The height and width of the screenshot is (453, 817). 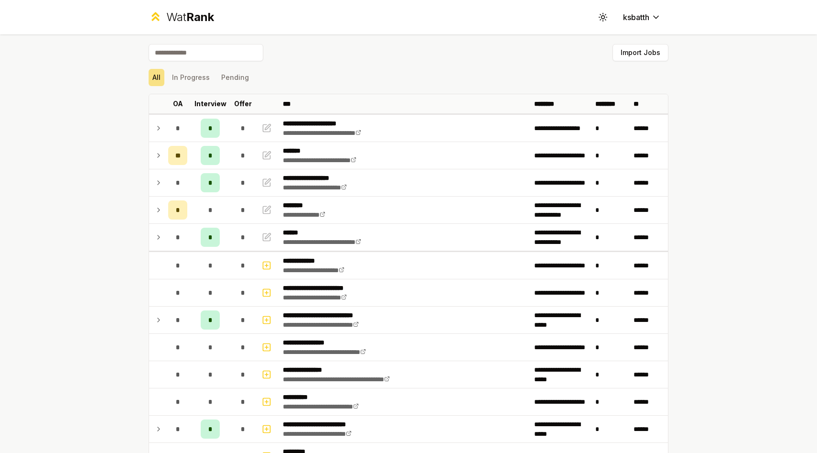 I want to click on button: Pending, so click(x=235, y=77).